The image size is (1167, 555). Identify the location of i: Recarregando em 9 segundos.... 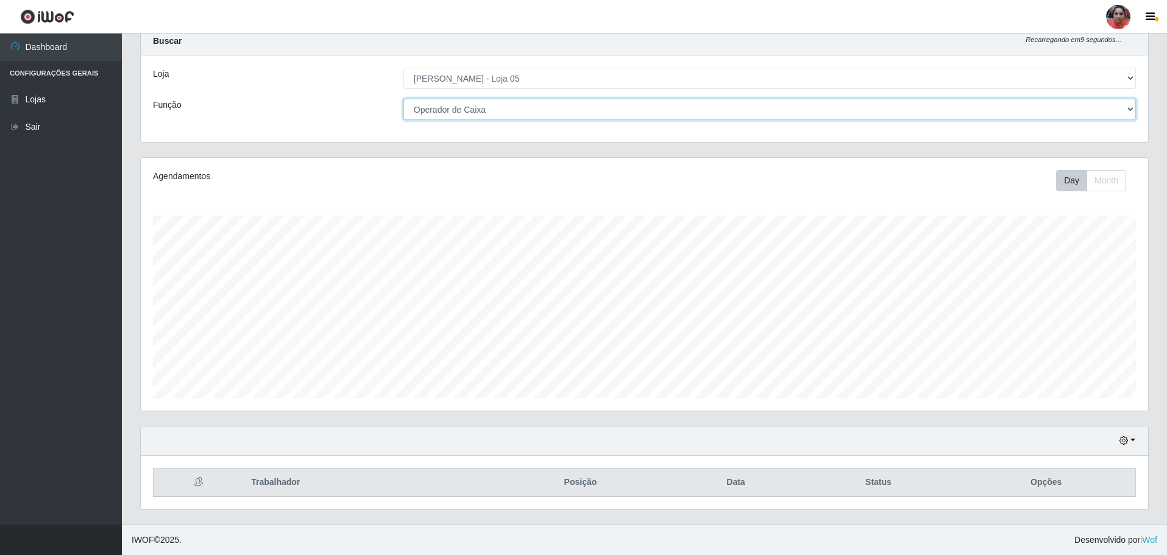
(1073, 40).